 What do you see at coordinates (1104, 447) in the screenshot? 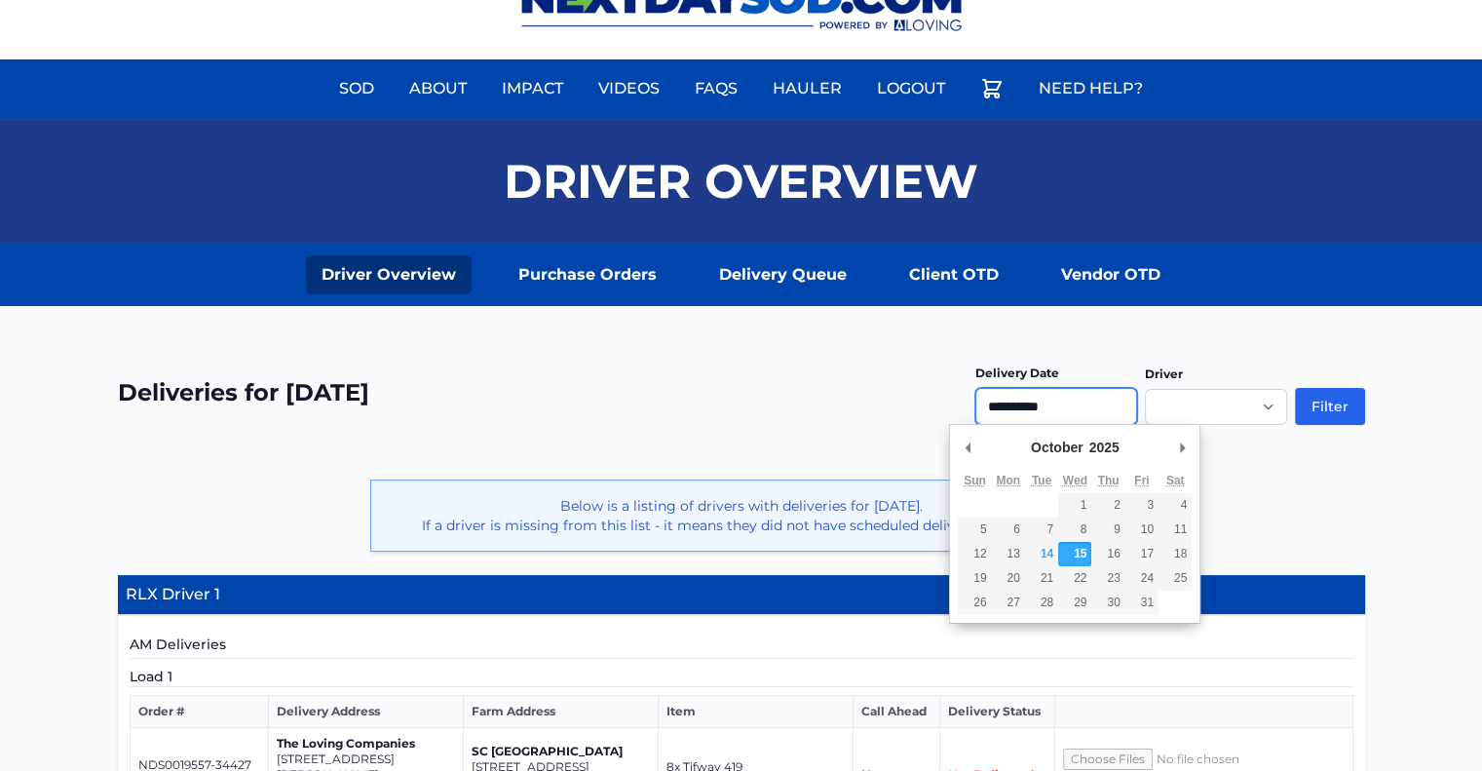
I see `div: 2025` at bounding box center [1104, 447].